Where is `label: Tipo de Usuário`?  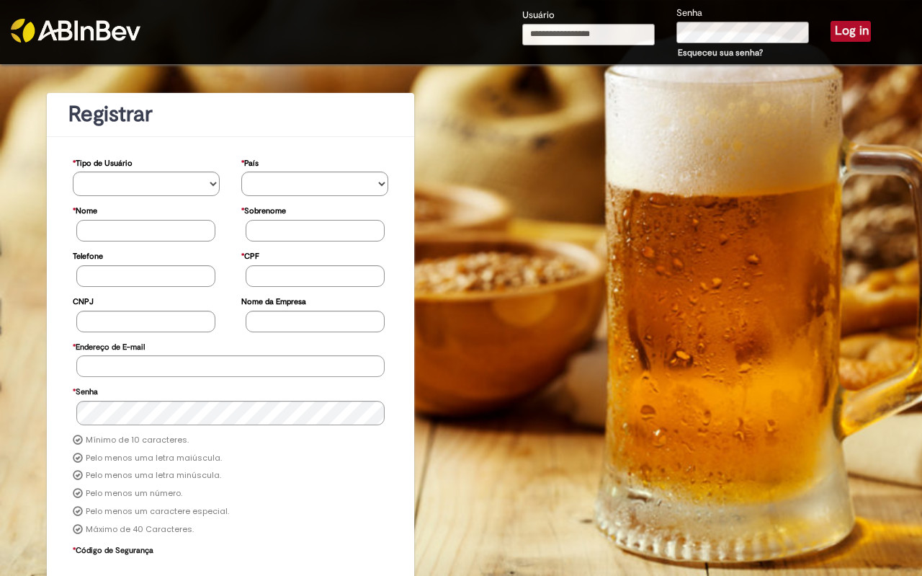
label: Tipo de Usuário is located at coordinates (102, 161).